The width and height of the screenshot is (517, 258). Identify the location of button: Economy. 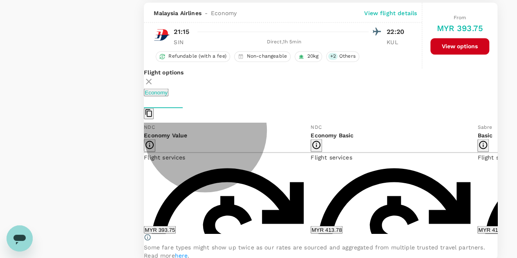
(156, 92).